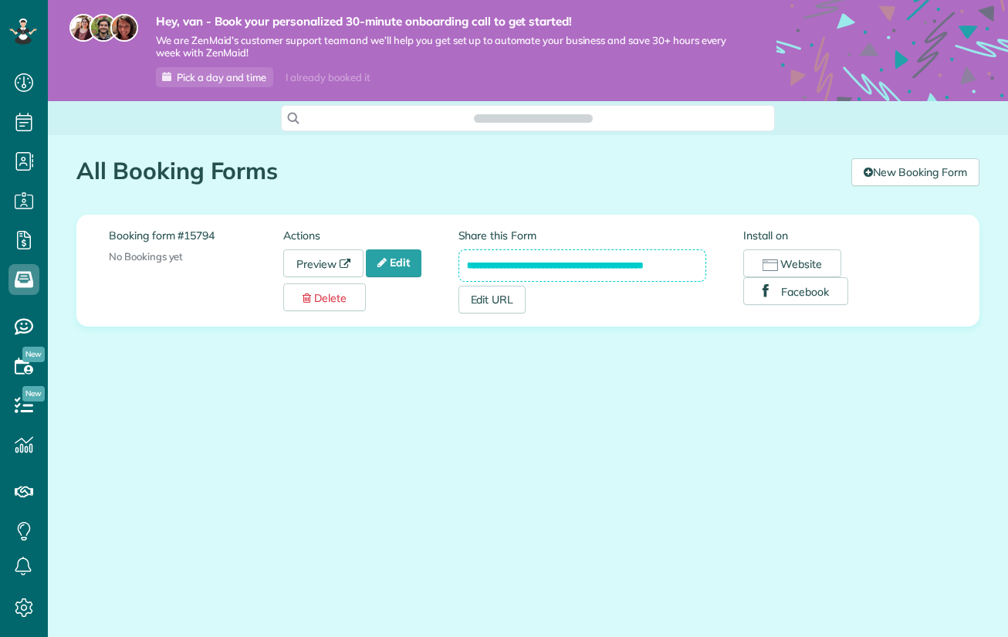 This screenshot has width=1008, height=637. What do you see at coordinates (324, 297) in the screenshot?
I see `a: Delete` at bounding box center [324, 297].